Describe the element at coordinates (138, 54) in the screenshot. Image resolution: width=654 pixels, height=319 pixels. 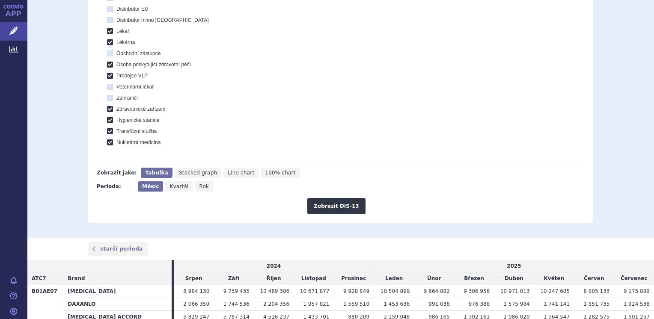
I see `span: Obchodní zástupce` at that location.